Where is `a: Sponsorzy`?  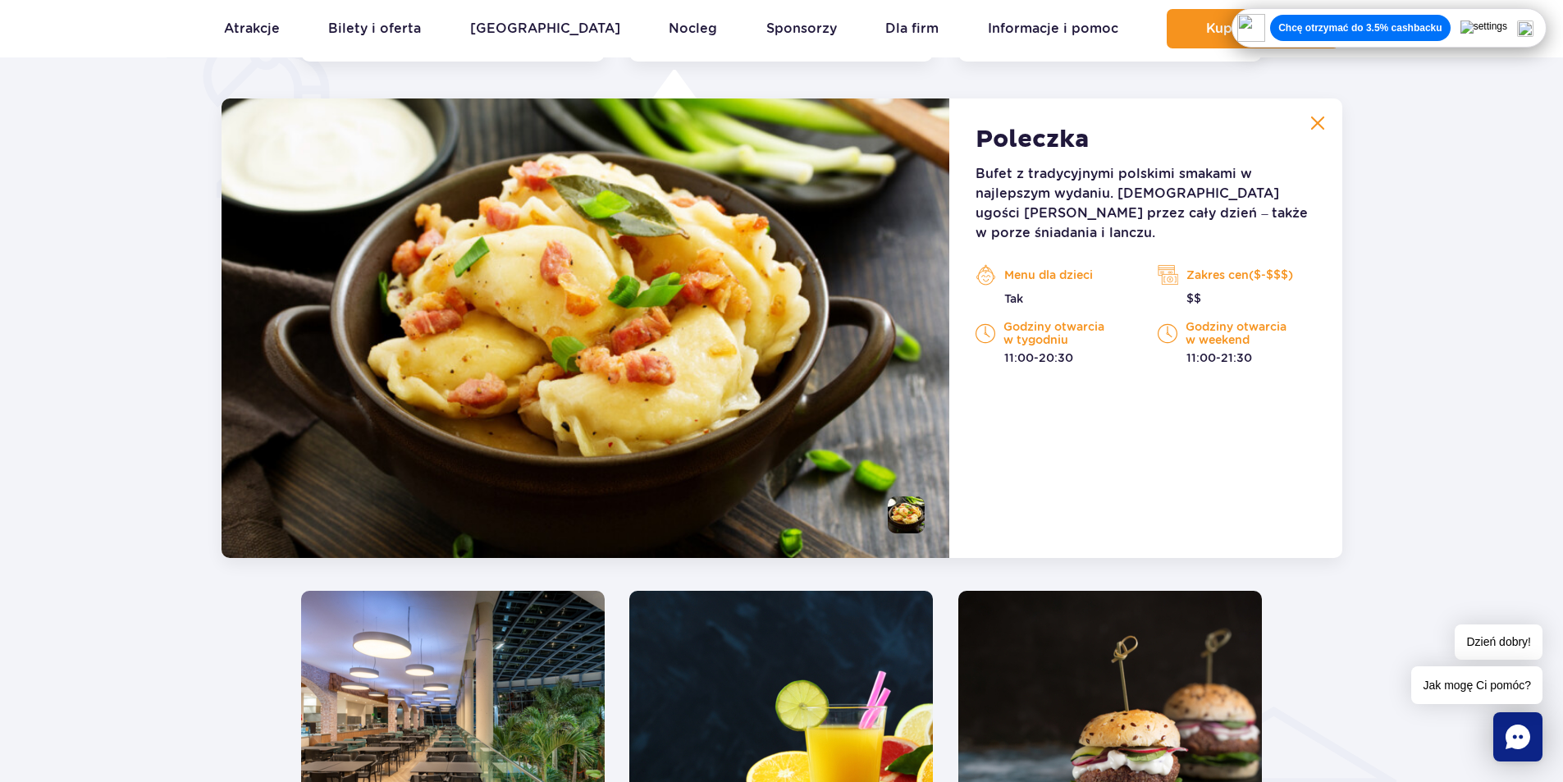 a: Sponsorzy is located at coordinates (802, 29).